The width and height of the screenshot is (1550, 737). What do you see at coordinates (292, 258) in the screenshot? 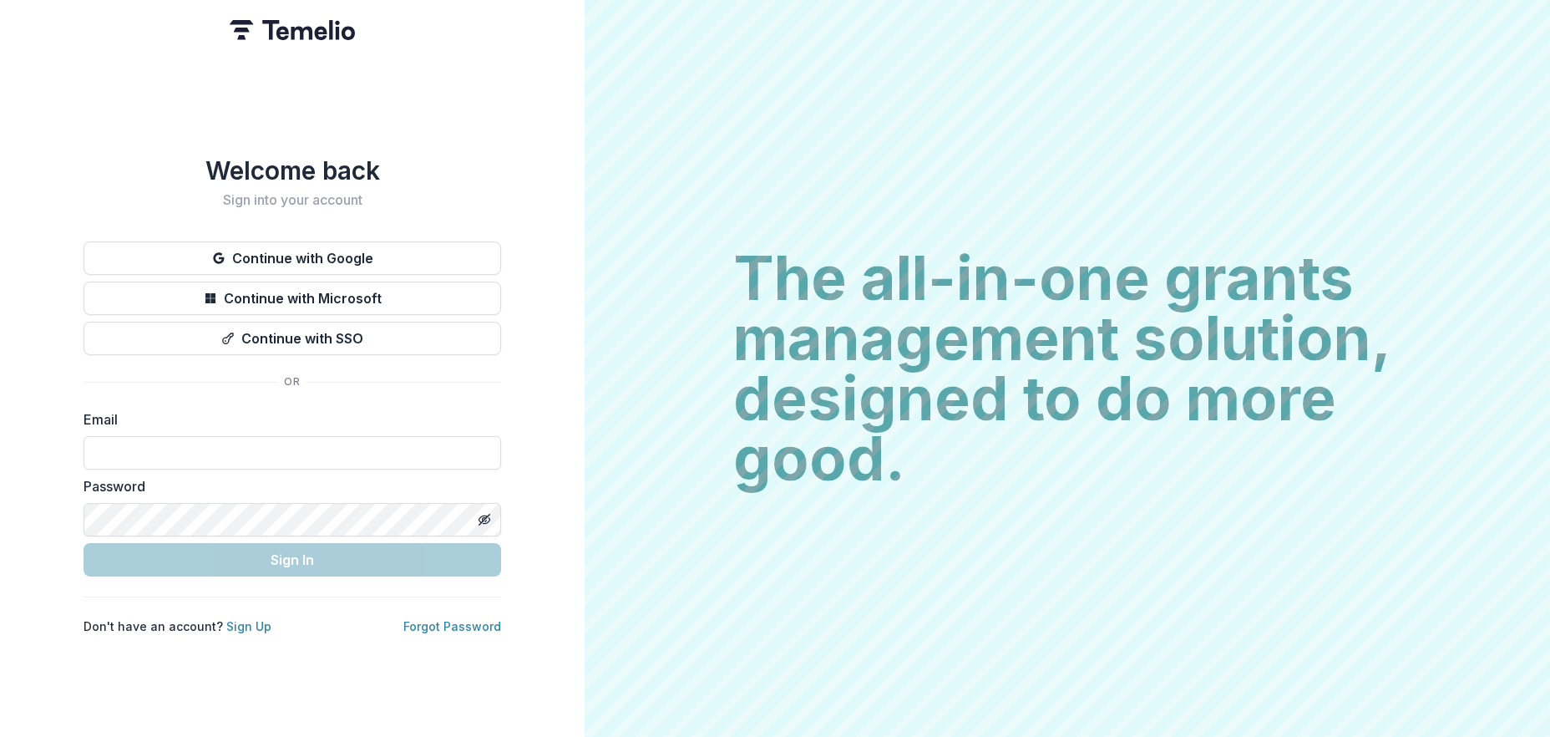
I see `button: Continue with Google` at bounding box center [292, 258].